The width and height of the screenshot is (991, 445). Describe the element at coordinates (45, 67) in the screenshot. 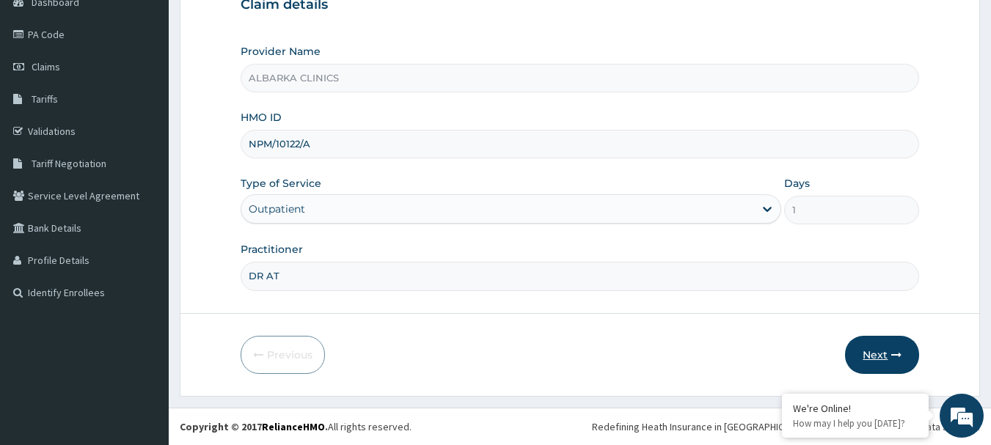

I see `span: Claims` at that location.